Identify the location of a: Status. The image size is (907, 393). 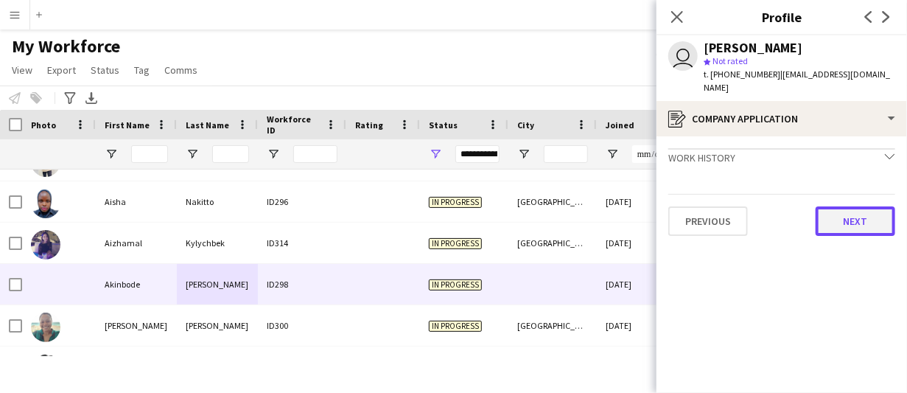
(105, 70).